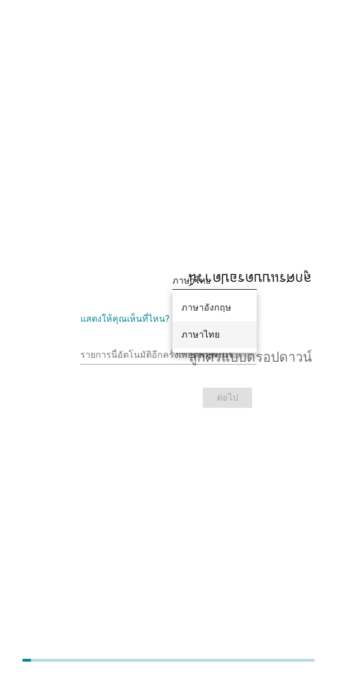 The height and width of the screenshot is (674, 337). What do you see at coordinates (161, 355) in the screenshot?
I see `input: รายการนี้อัตโนมัติอีกครั้งเพื่อตีพิมพ์ในรายการนี้` at bounding box center [161, 355].